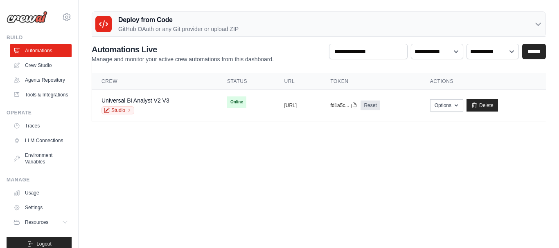 This screenshot has width=559, height=248. I want to click on a: Universal Bi Analyst V2 V3, so click(135, 101).